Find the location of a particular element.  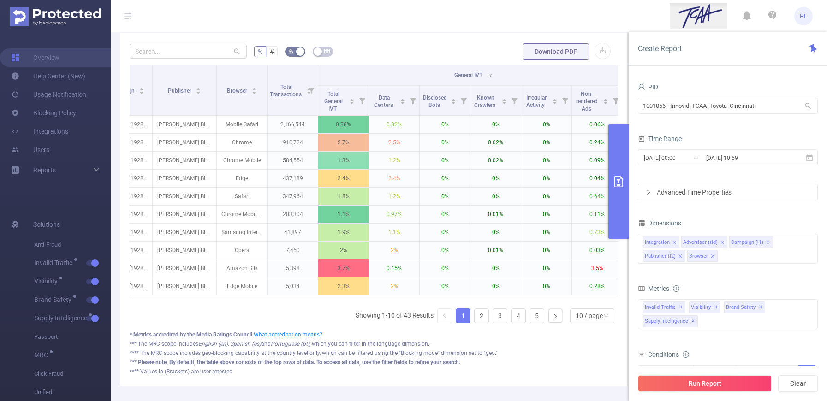

p: 41,897 is located at coordinates (292, 232).